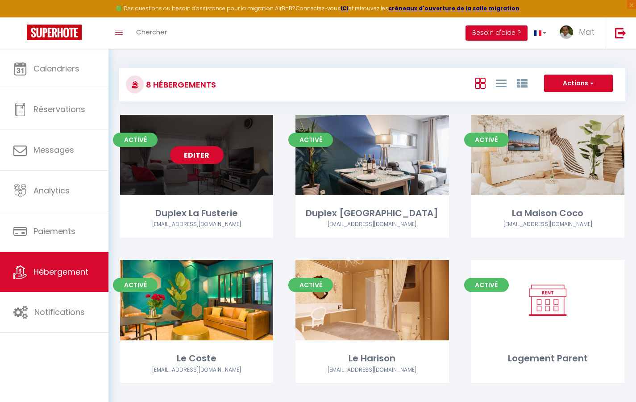  I want to click on img: logout, so click(621, 33).